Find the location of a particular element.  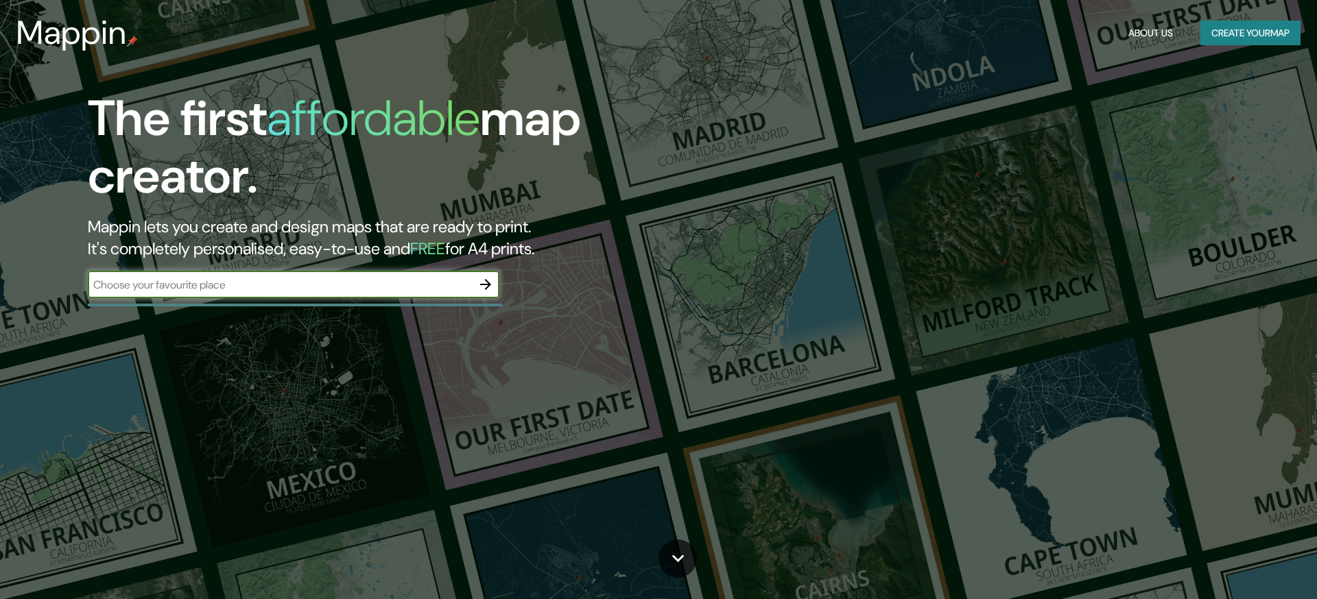

input: Choose your favourite place is located at coordinates (280, 285).